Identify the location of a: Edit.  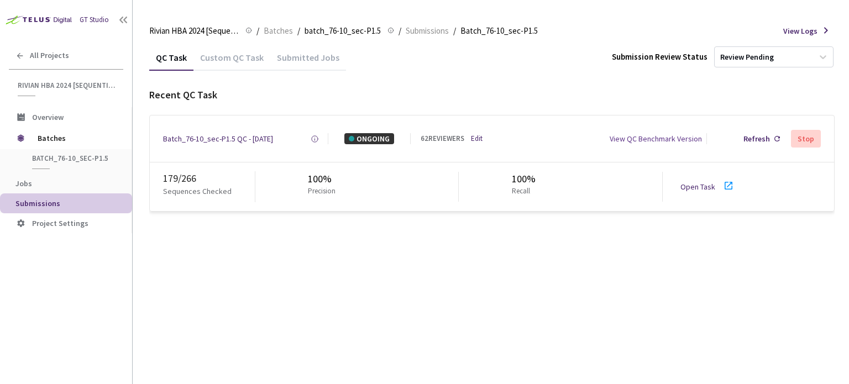
(477, 139).